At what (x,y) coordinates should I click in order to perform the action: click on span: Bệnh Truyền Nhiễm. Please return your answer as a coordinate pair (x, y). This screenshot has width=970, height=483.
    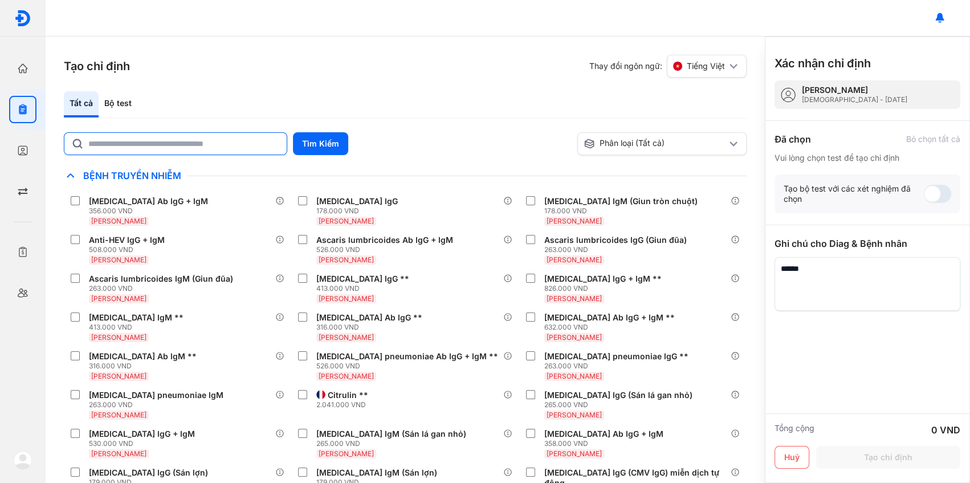
    Looking at the image, I should click on (132, 176).